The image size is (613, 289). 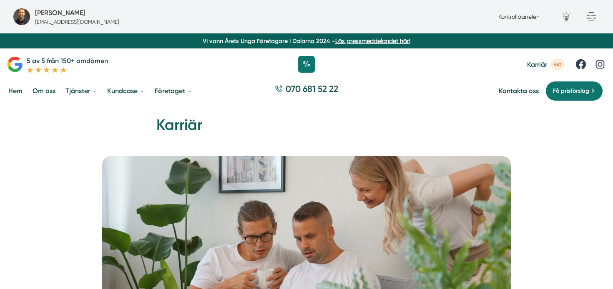 I want to click on img: bild-pa-smartproduktion-webbyraer-i-dalarnas-lan.jpg, so click(x=22, y=17).